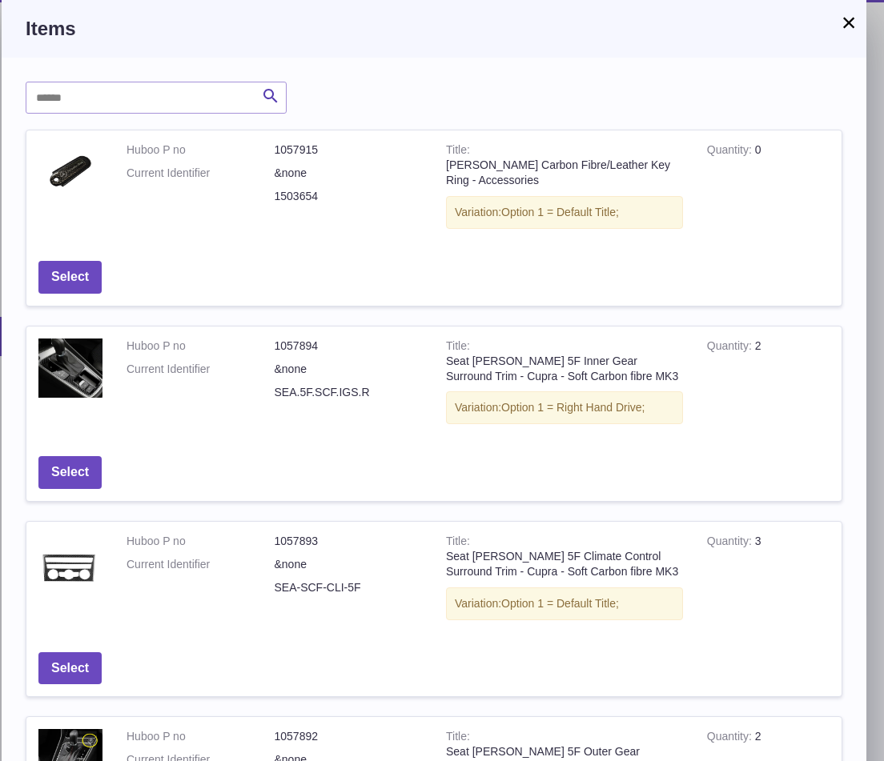  Describe the element at coordinates (768, 386) in the screenshot. I see `td: 2` at that location.